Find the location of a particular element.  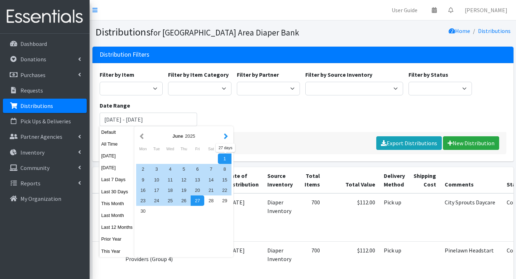

a: My Organization is located at coordinates (45, 199).